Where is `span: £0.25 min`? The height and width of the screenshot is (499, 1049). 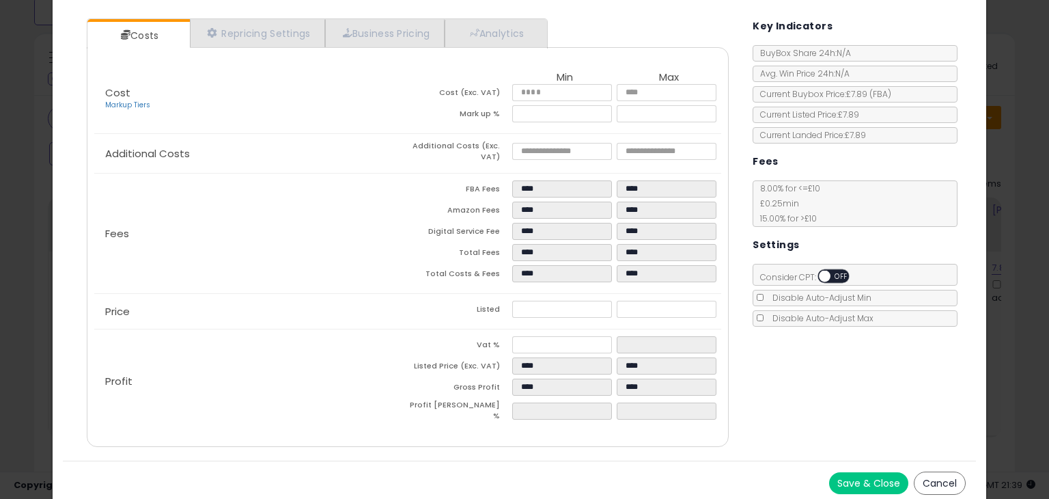
span: £0.25 min is located at coordinates (776, 203).